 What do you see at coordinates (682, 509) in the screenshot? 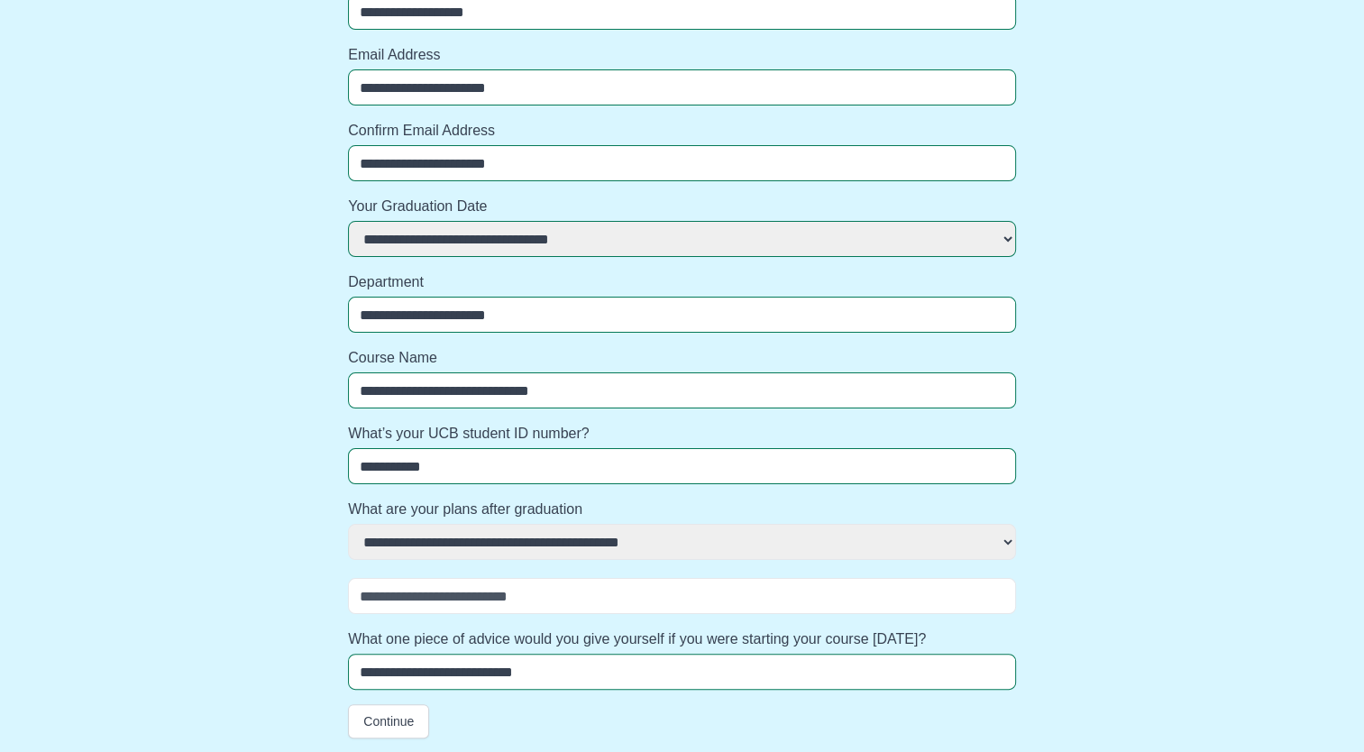
I see `label: What are your plans after graduation` at bounding box center [682, 509].